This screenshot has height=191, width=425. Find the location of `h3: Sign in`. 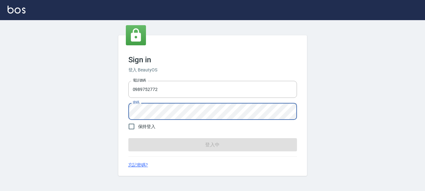

h3: Sign in is located at coordinates (213, 60).